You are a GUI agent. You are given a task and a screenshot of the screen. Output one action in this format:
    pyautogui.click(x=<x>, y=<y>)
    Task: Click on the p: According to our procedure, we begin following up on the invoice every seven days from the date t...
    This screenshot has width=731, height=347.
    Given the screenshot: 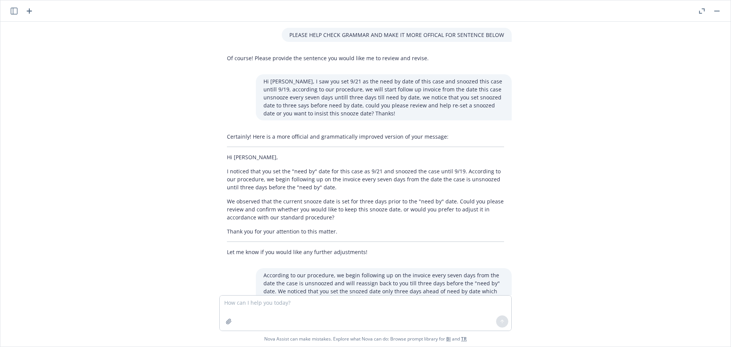 What is the action you would take?
    pyautogui.click(x=384, y=295)
    